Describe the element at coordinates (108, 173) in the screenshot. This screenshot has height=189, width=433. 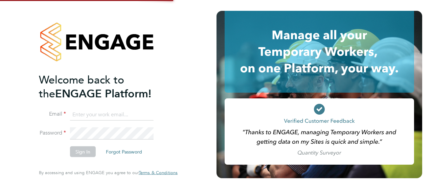
I see `span: By accessing and using ENGAGE you agree to our` at that location.